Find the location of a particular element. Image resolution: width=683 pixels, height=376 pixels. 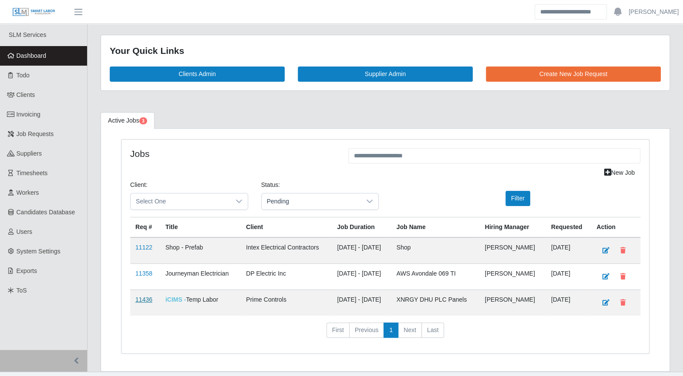

span: SLM Services is located at coordinates (27, 35).